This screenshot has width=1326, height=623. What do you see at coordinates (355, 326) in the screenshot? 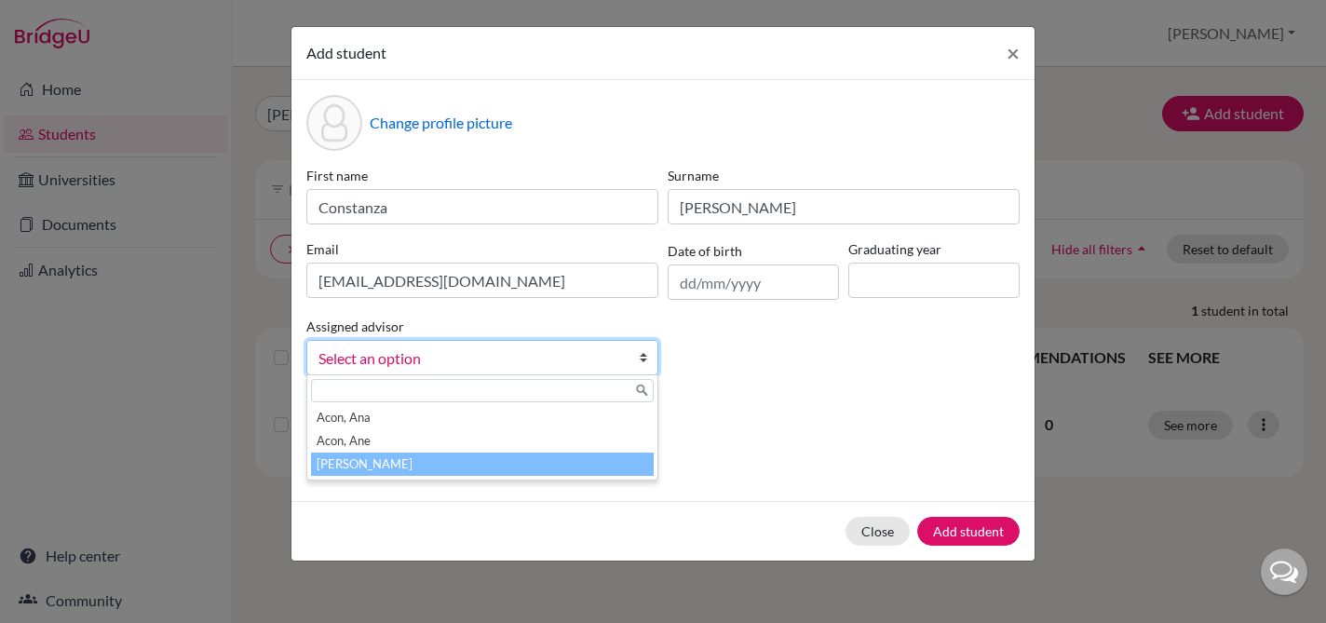
I see `label: Assigned advisor` at bounding box center [355, 326].